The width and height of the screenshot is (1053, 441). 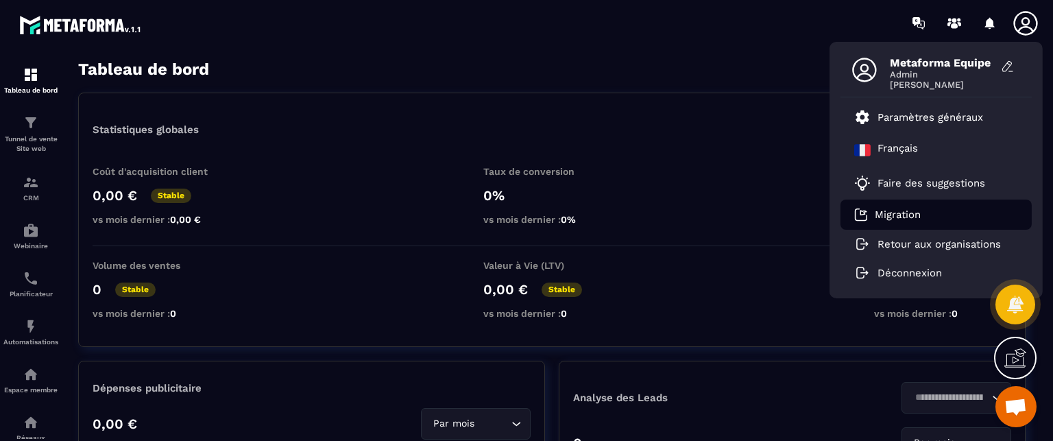 I want to click on p: Espace membre, so click(x=31, y=389).